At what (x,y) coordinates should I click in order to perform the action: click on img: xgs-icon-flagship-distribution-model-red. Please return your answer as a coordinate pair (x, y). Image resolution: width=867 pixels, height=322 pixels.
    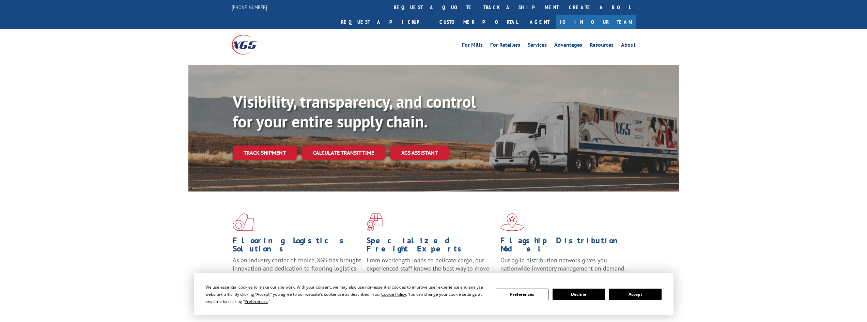
    Looking at the image, I should click on (512, 222).